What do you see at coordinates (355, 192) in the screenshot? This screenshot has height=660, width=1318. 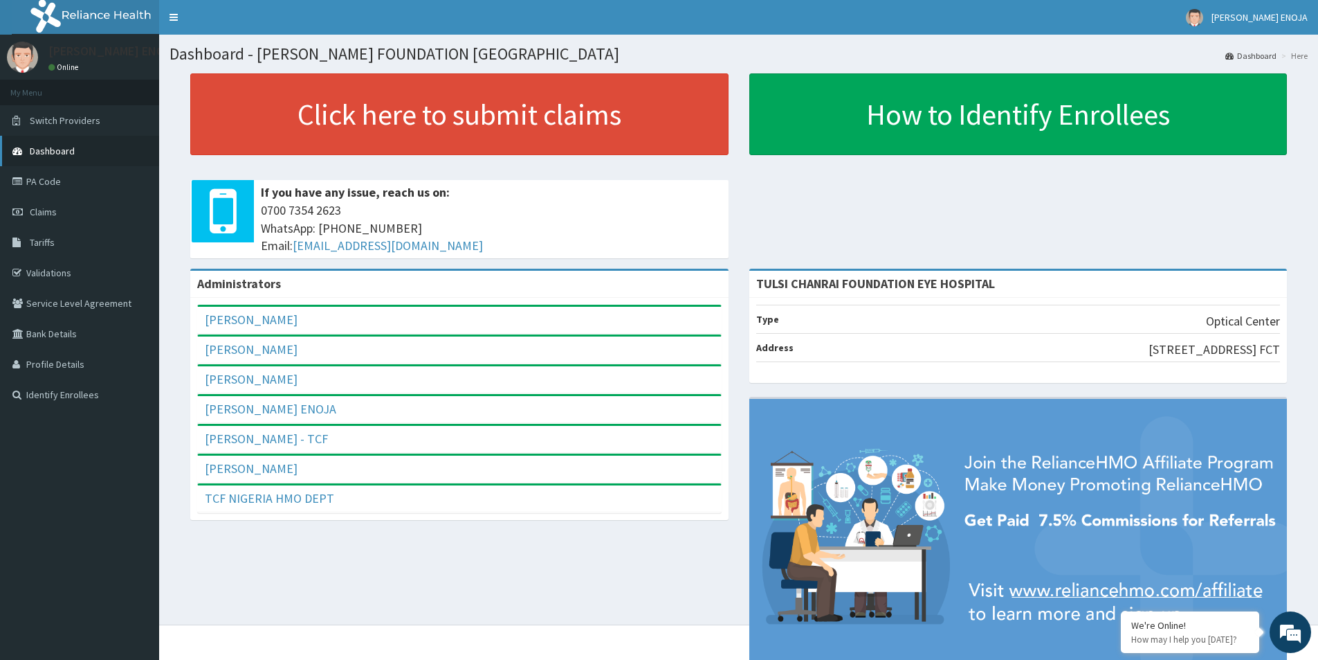 I see `b: If you have any issue, reach us on:` at bounding box center [355, 192].